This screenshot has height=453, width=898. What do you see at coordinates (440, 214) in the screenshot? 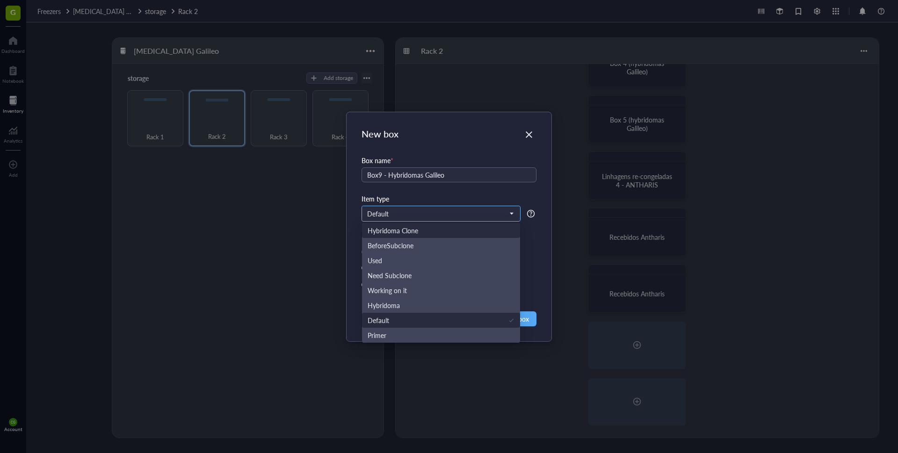
I see `span: Default` at bounding box center [440, 214].